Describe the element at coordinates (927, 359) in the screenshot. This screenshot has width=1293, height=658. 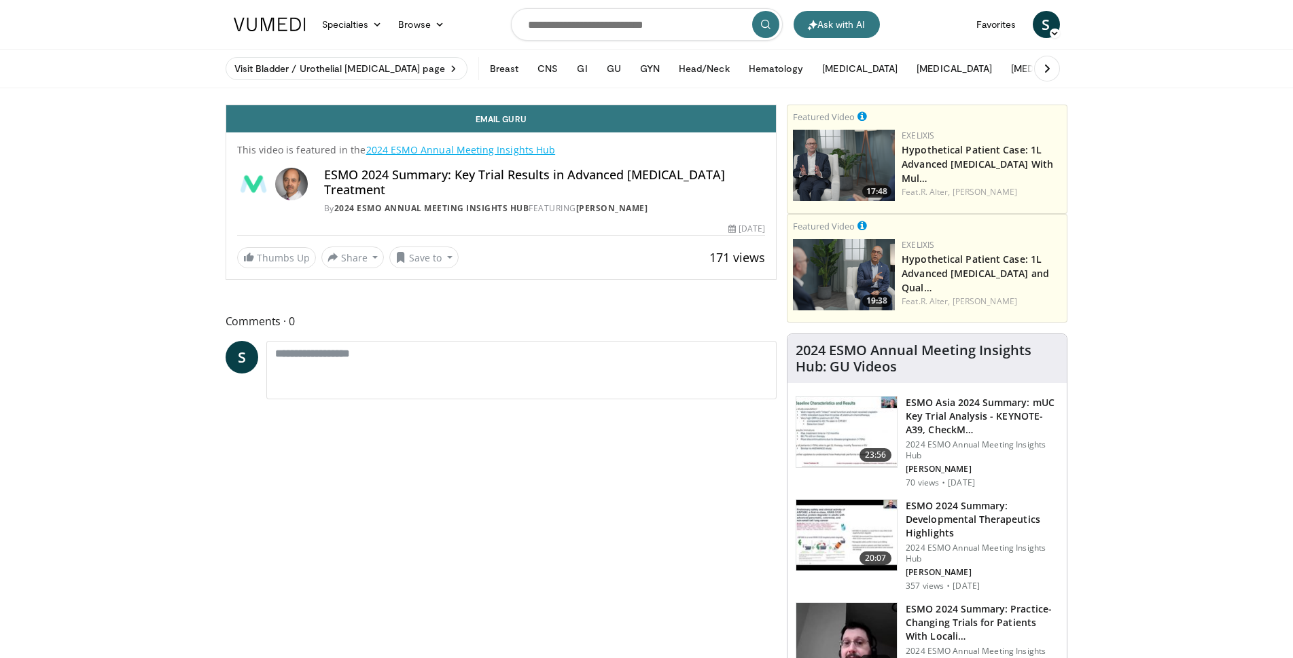
I see `h4: 2024 ESMO Annual Meeting Insights Hub: GU Videos` at that location.